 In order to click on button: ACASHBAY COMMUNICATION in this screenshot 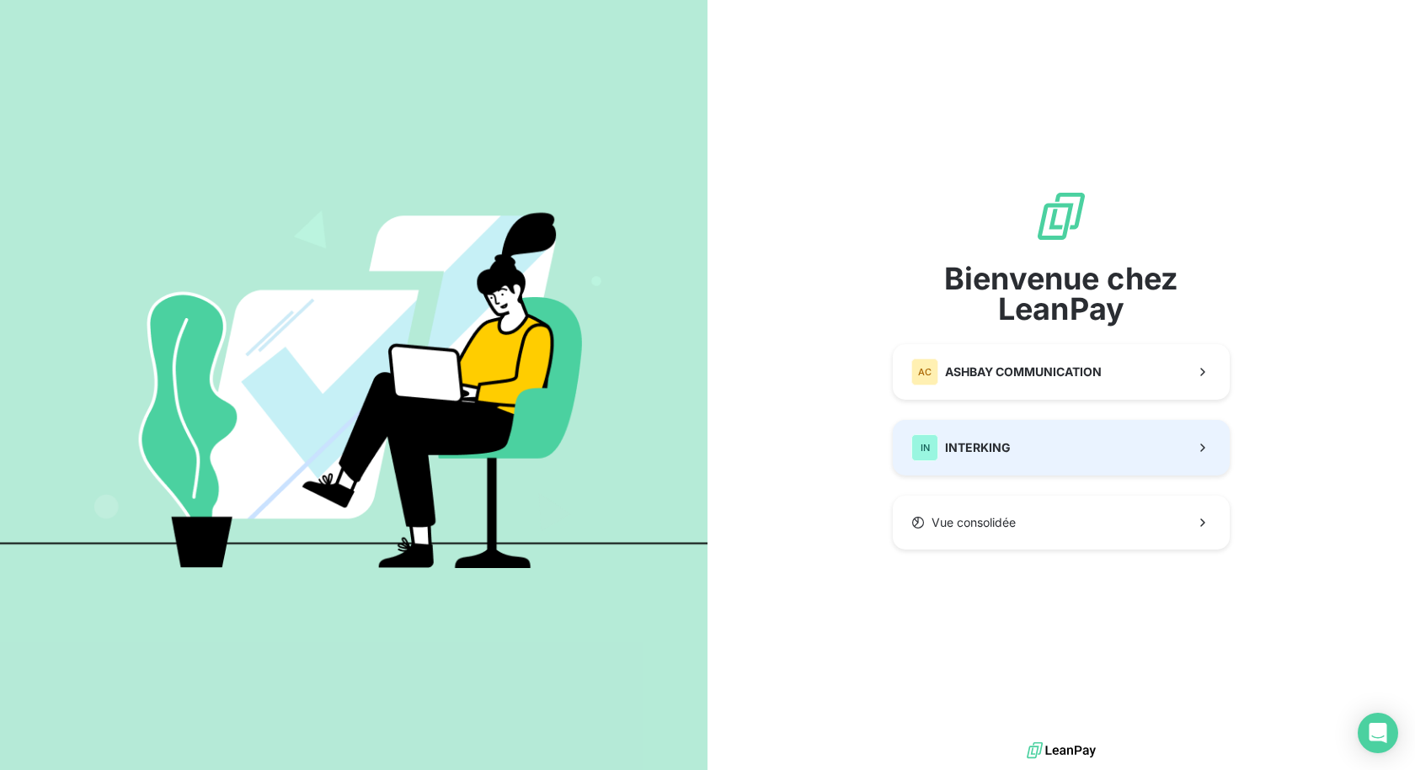, I will do `click(1061, 372)`.